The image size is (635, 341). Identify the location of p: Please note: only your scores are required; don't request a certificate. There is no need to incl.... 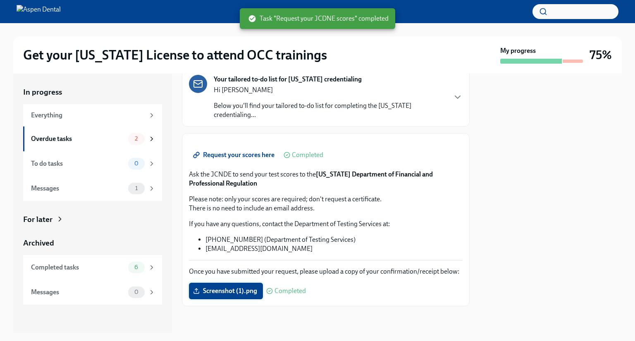
(326, 204).